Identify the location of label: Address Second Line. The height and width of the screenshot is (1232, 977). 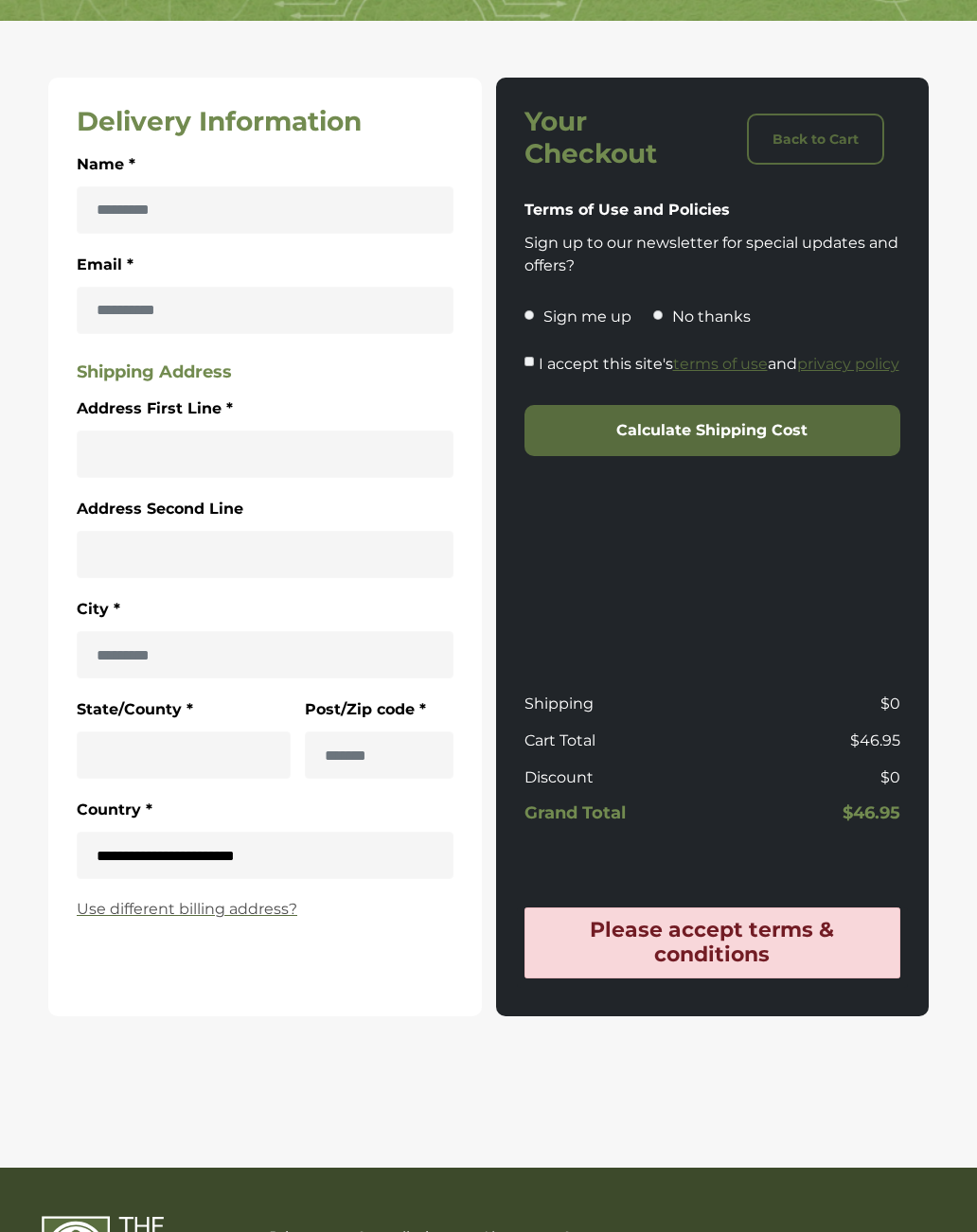
(160, 510).